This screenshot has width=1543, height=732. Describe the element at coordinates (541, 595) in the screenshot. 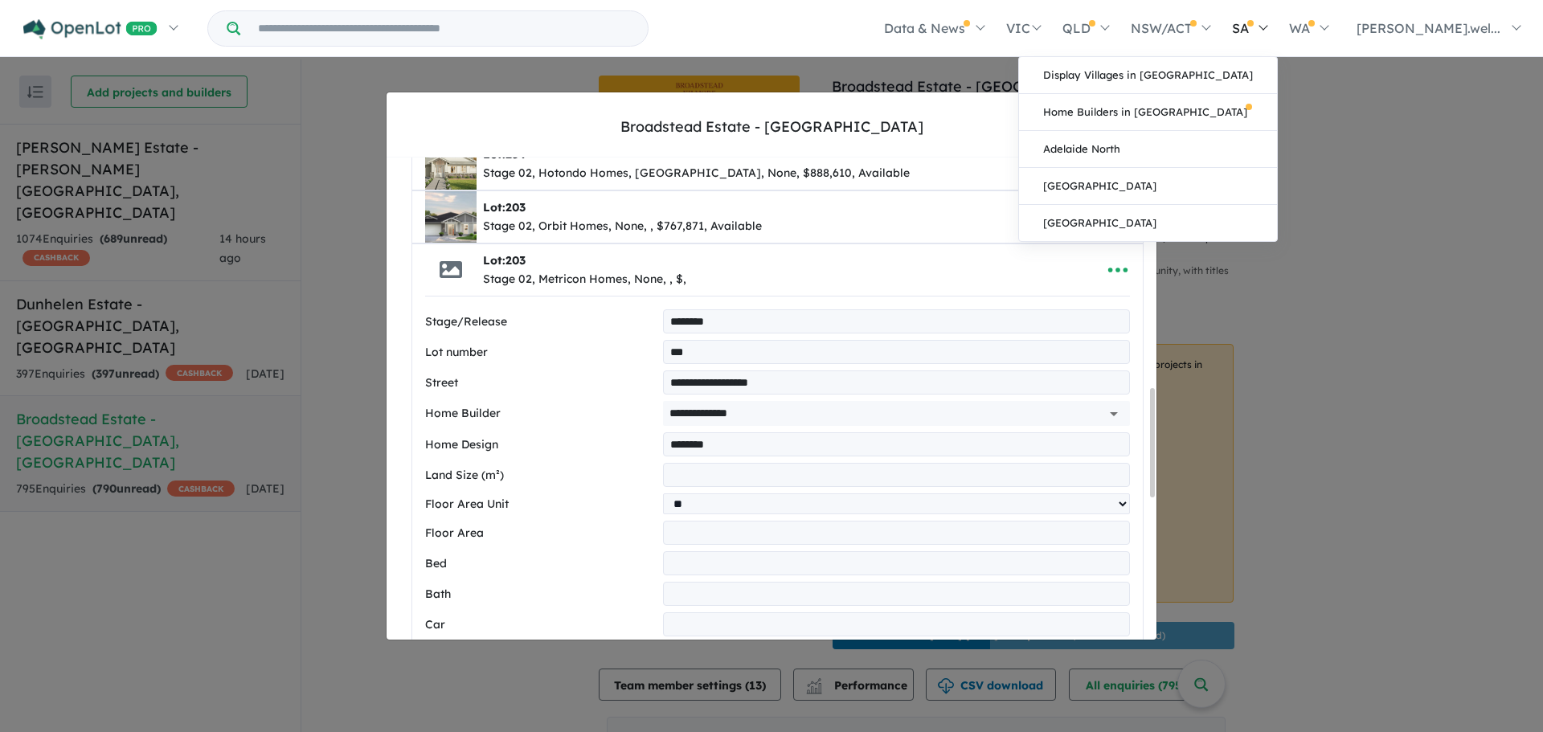

I see `label: Bath` at that location.